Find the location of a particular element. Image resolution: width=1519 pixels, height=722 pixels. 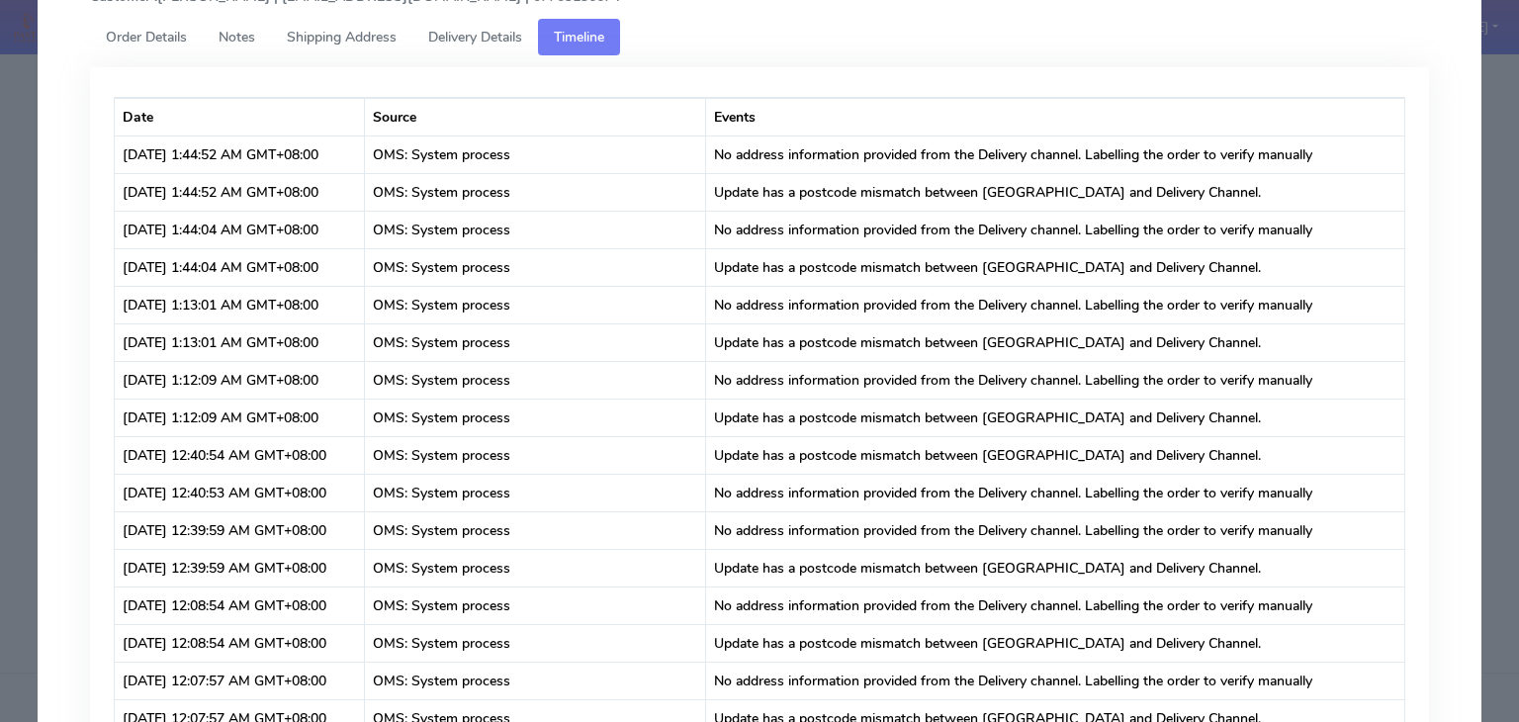

th: Source is located at coordinates (535, 117).